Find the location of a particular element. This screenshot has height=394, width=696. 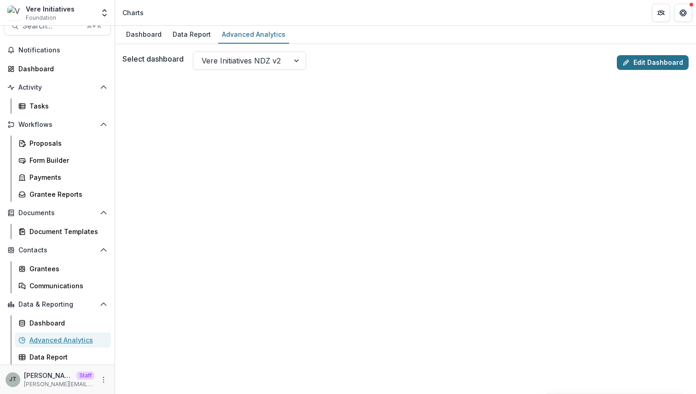

nav: breadcrumb is located at coordinates (133, 12).